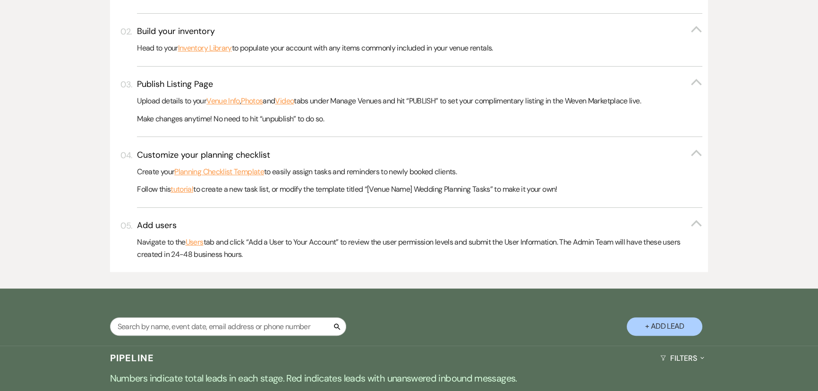 The height and width of the screenshot is (391, 818). Describe the element at coordinates (419, 248) in the screenshot. I see `p: Navigate to the tab and click “Add a User to Your Account” to review the user permission levels a...` at that location.